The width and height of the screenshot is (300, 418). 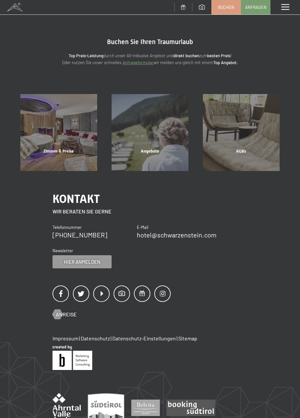 What do you see at coordinates (186, 56) in the screenshot?
I see `strong: direkt buchen` at bounding box center [186, 56].